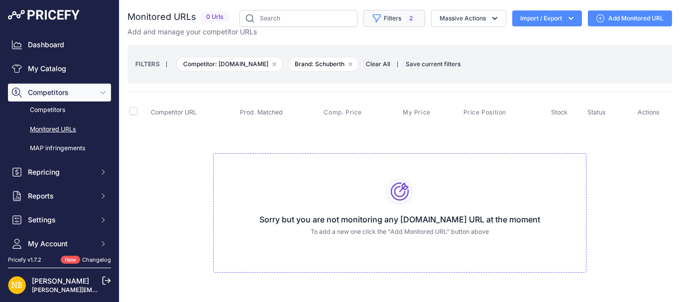  What do you see at coordinates (44, 15) in the screenshot?
I see `img: Pricefy Logo` at bounding box center [44, 15].